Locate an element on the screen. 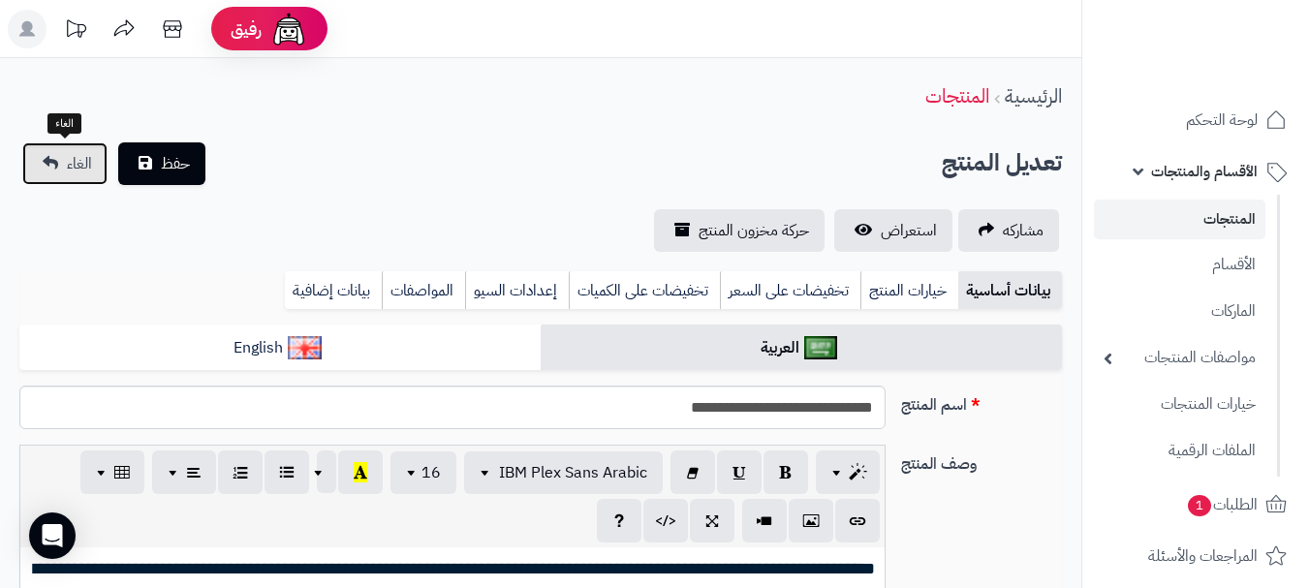  span: الأقسام والمنتجات is located at coordinates (1205, 172).